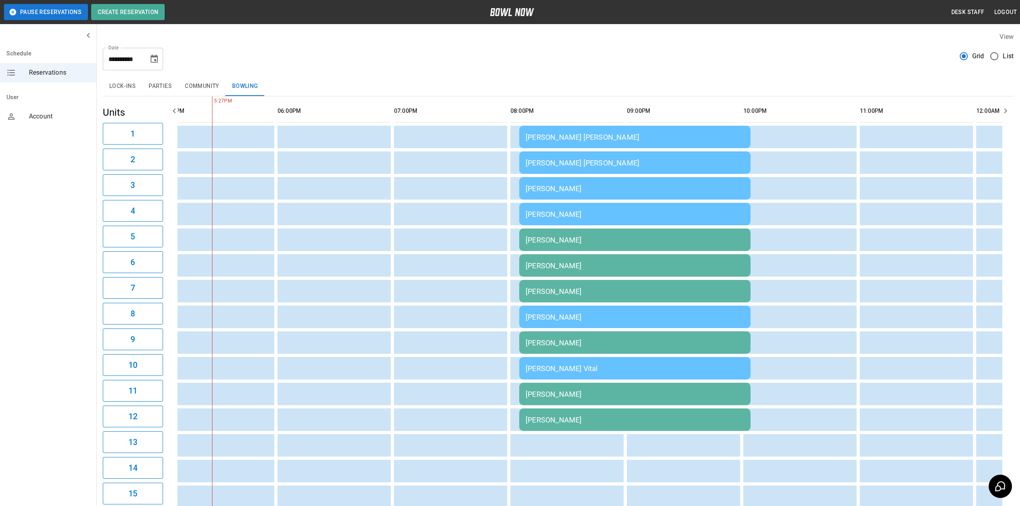 Image resolution: width=1020 pixels, height=506 pixels. Describe the element at coordinates (132, 288) in the screenshot. I see `h6: 7` at that location.